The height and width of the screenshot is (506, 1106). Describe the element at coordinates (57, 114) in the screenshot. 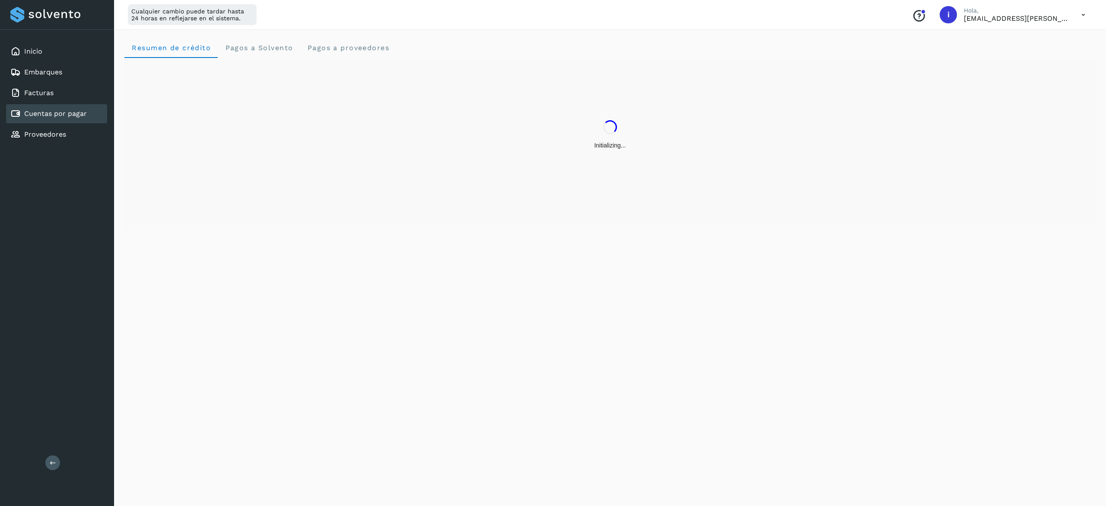

I see `div: Cuentas por pagar` at that location.